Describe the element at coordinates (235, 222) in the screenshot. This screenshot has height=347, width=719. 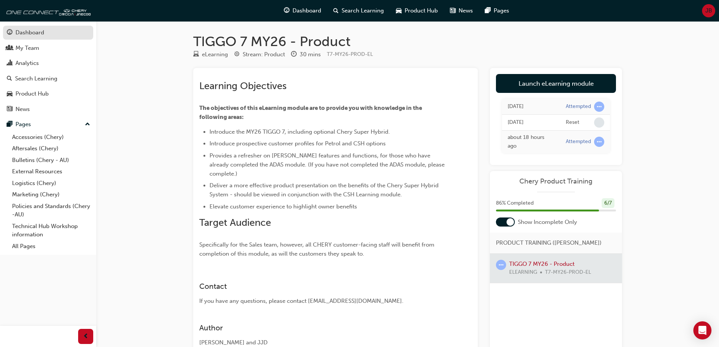
I see `span: Target Audience` at that location.